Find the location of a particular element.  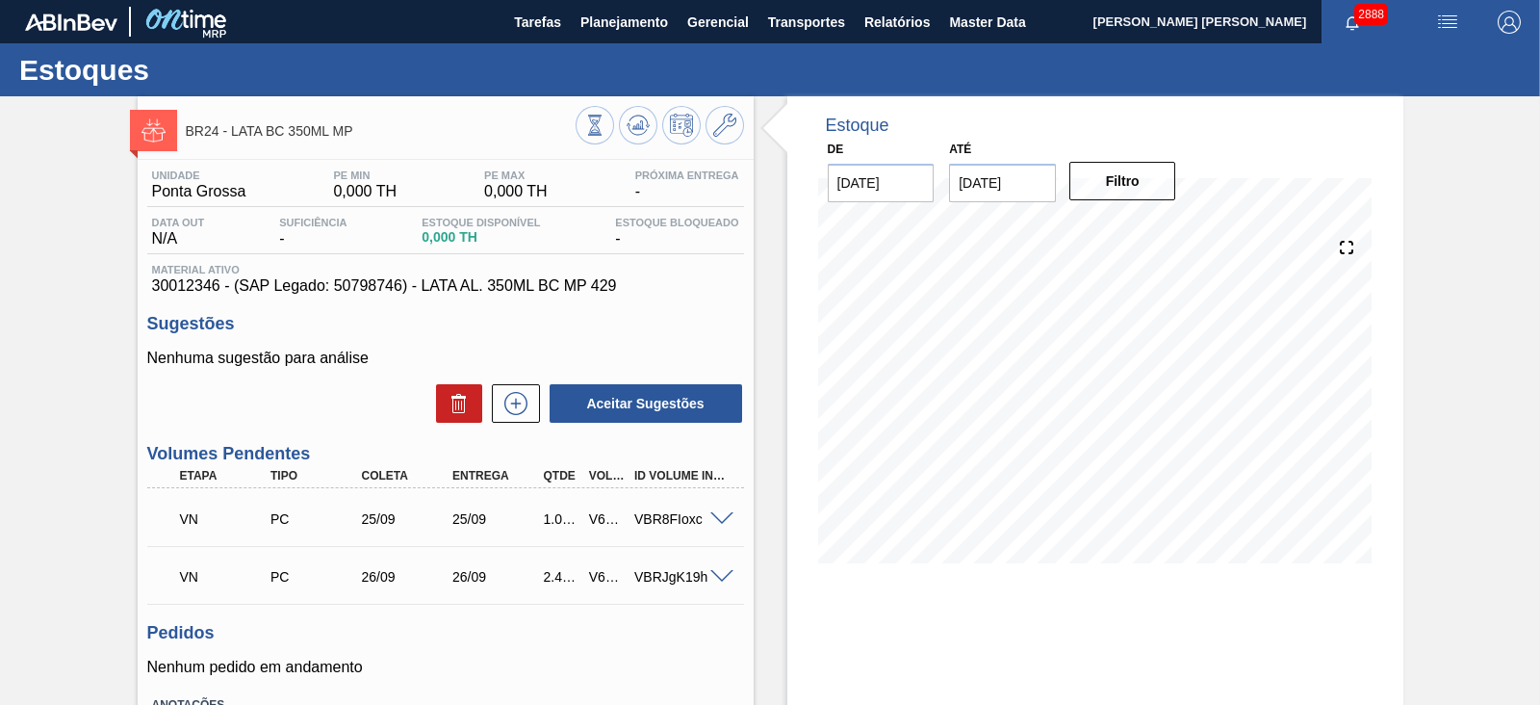

label: Até is located at coordinates (960, 149).